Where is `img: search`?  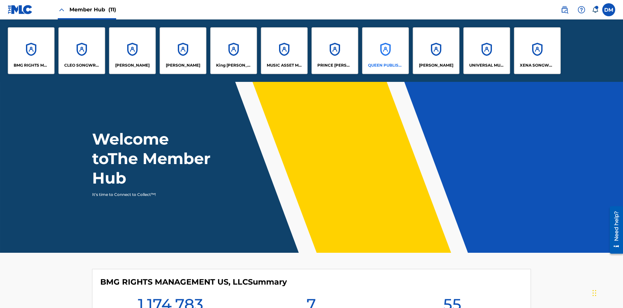 img: search is located at coordinates (565, 10).